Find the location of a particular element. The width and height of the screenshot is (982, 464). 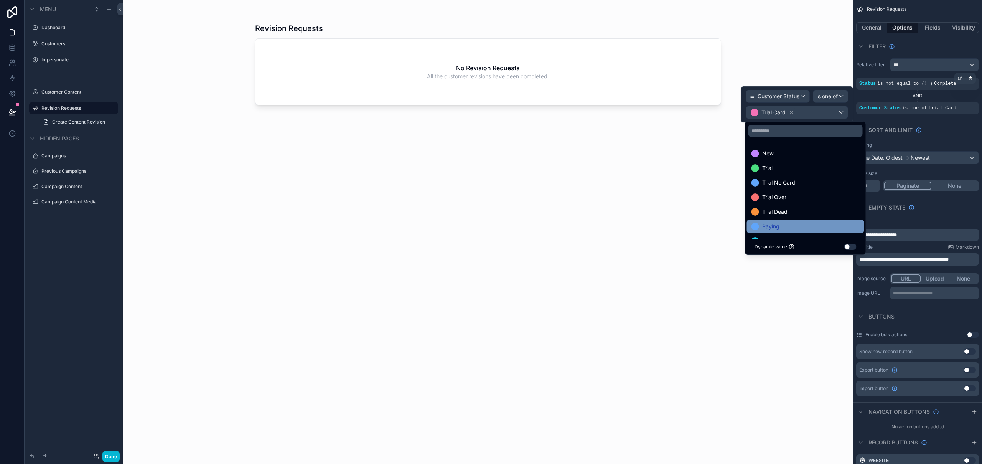

span: Trial No Card is located at coordinates (779, 183).